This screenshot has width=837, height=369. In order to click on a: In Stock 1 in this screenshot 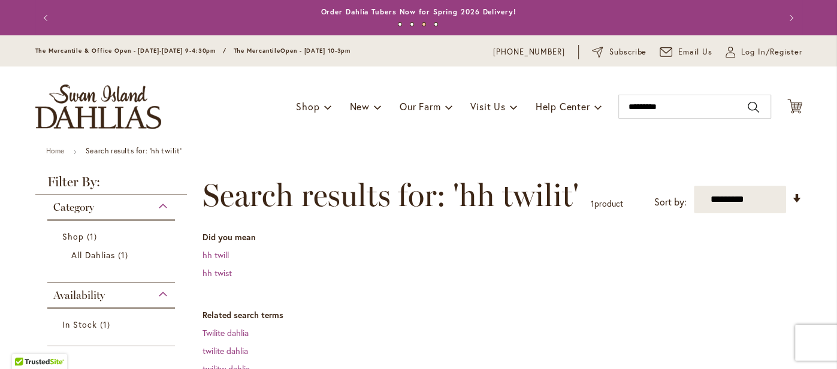, I will do `click(113, 324)`.